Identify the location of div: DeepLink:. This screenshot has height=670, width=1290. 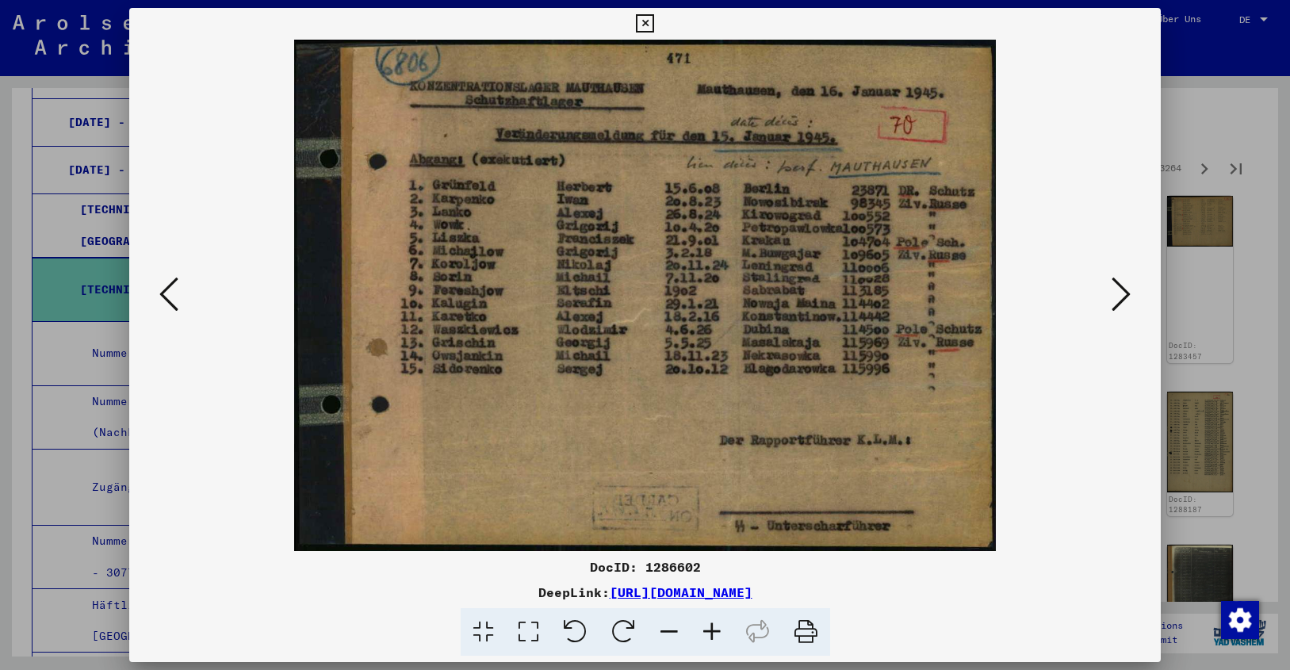
(645, 592).